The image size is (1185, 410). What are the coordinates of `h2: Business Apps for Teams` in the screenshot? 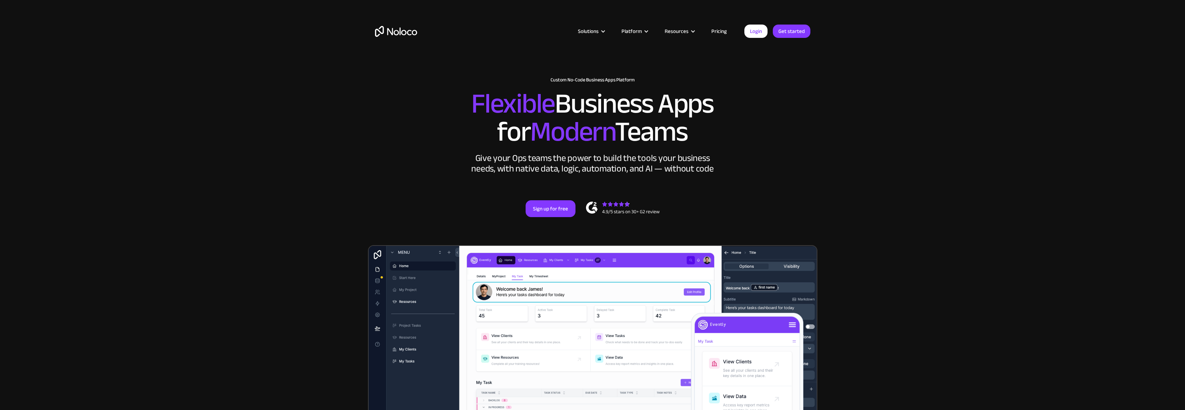 It's located at (592, 118).